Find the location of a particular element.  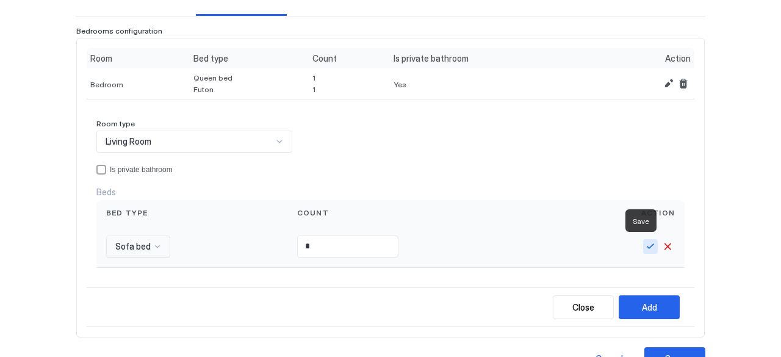

span: Queen bed is located at coordinates (213, 77).